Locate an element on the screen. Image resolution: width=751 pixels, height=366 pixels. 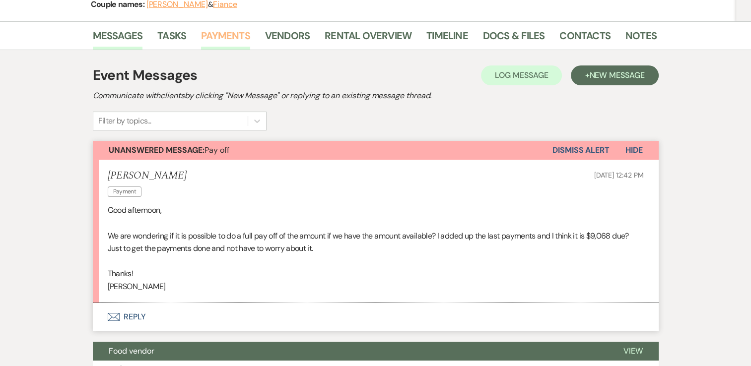
span: View is located at coordinates (633, 351).